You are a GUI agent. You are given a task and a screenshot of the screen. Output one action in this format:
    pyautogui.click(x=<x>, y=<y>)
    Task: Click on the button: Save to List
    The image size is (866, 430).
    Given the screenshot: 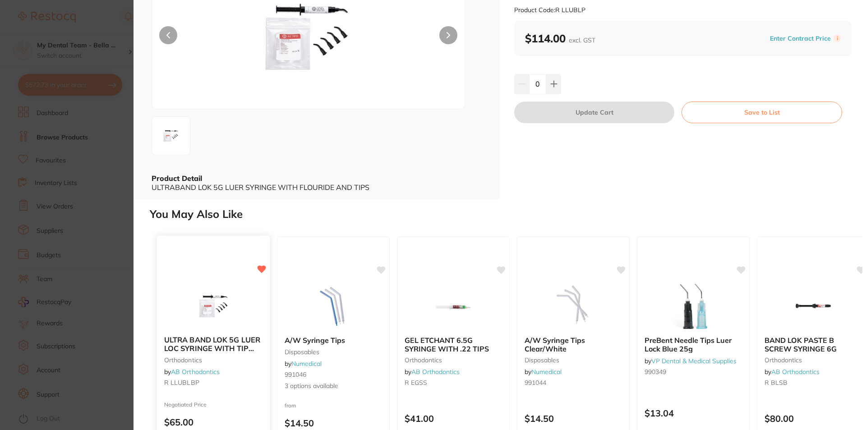 What is the action you would take?
    pyautogui.click(x=762, y=112)
    